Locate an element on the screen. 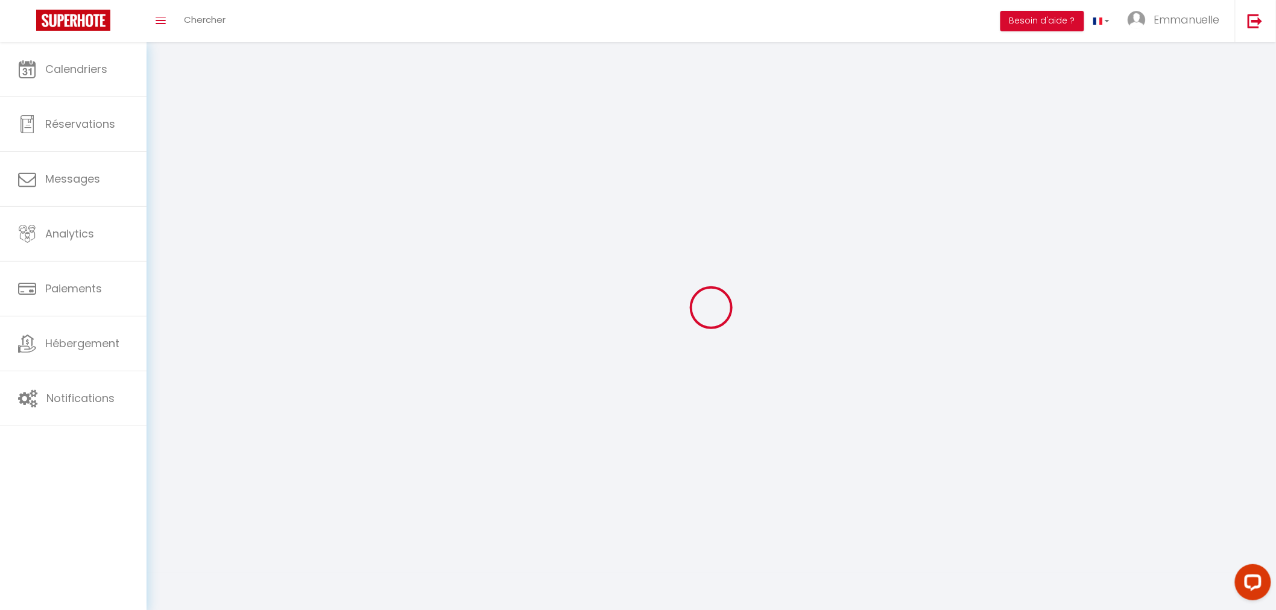 The width and height of the screenshot is (1276, 610). img: Super Booking is located at coordinates (73, 20).